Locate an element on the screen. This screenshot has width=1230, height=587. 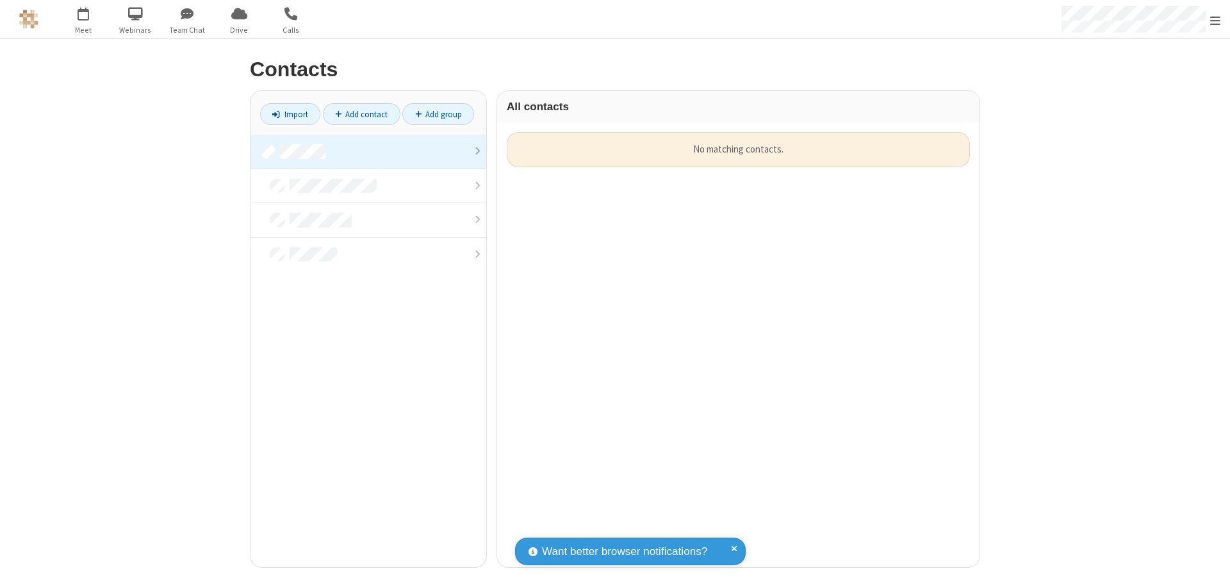
a: Import is located at coordinates (290, 114).